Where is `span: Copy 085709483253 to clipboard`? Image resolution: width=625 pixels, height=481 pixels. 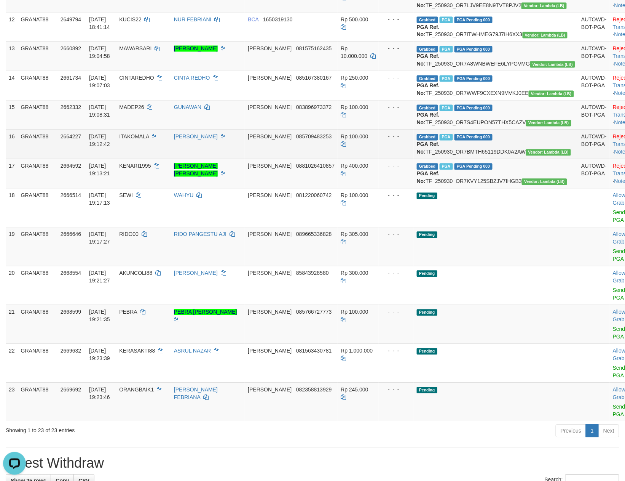
span: Copy 085709483253 to clipboard is located at coordinates (314, 137).